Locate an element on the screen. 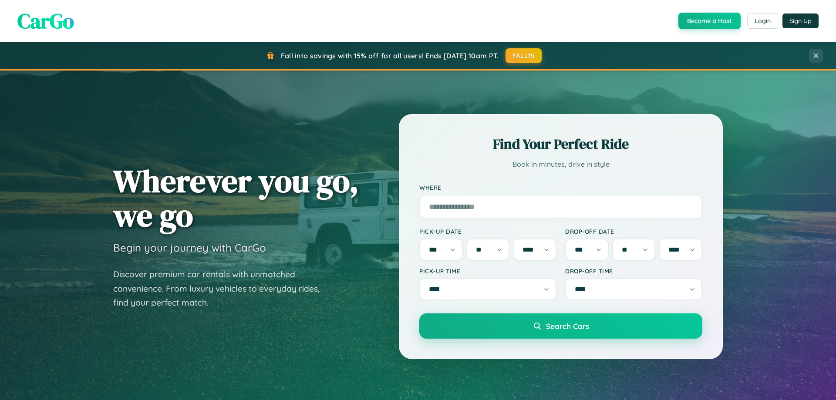 This screenshot has height=400, width=836. p: Book in minutes, drive in style is located at coordinates (561, 164).